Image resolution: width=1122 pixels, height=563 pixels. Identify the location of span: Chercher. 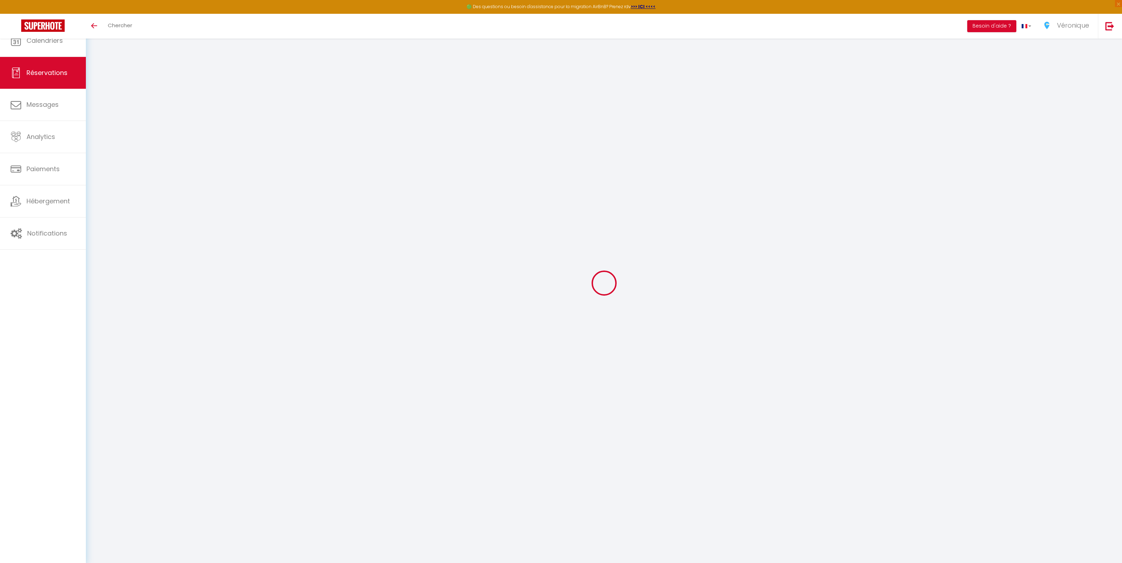
(120, 25).